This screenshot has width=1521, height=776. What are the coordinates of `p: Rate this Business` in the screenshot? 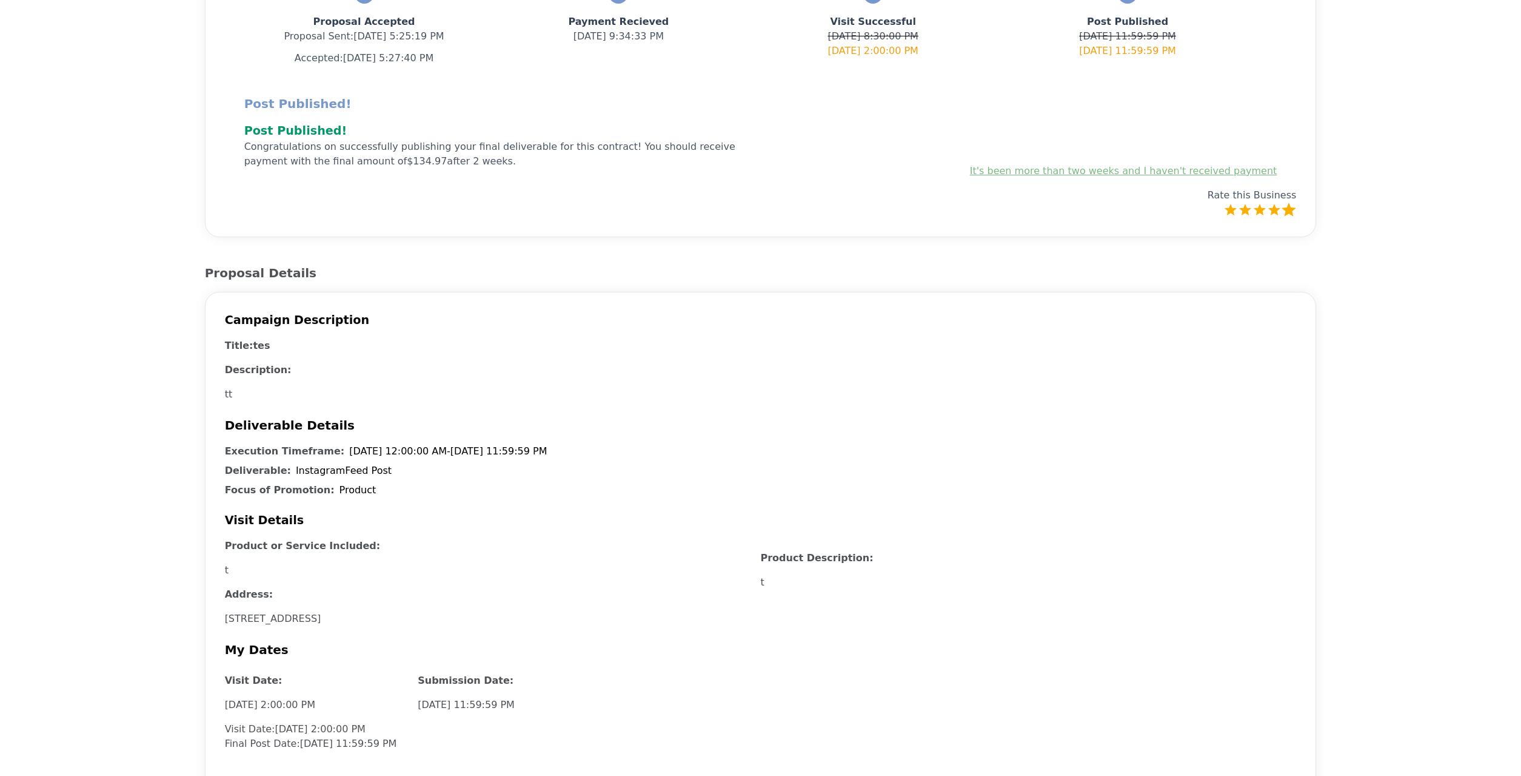 It's located at (1252, 195).